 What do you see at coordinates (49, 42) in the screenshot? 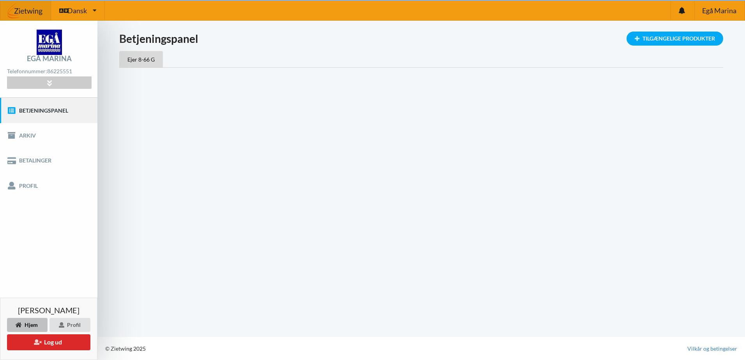
I see `img: logo` at bounding box center [49, 42].